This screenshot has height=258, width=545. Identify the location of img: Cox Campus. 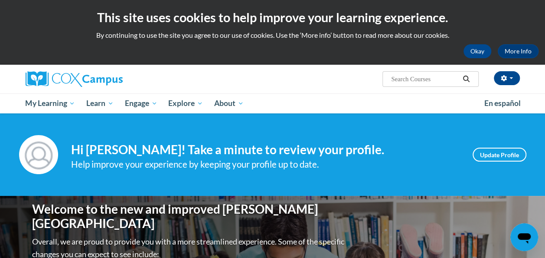
(74, 79).